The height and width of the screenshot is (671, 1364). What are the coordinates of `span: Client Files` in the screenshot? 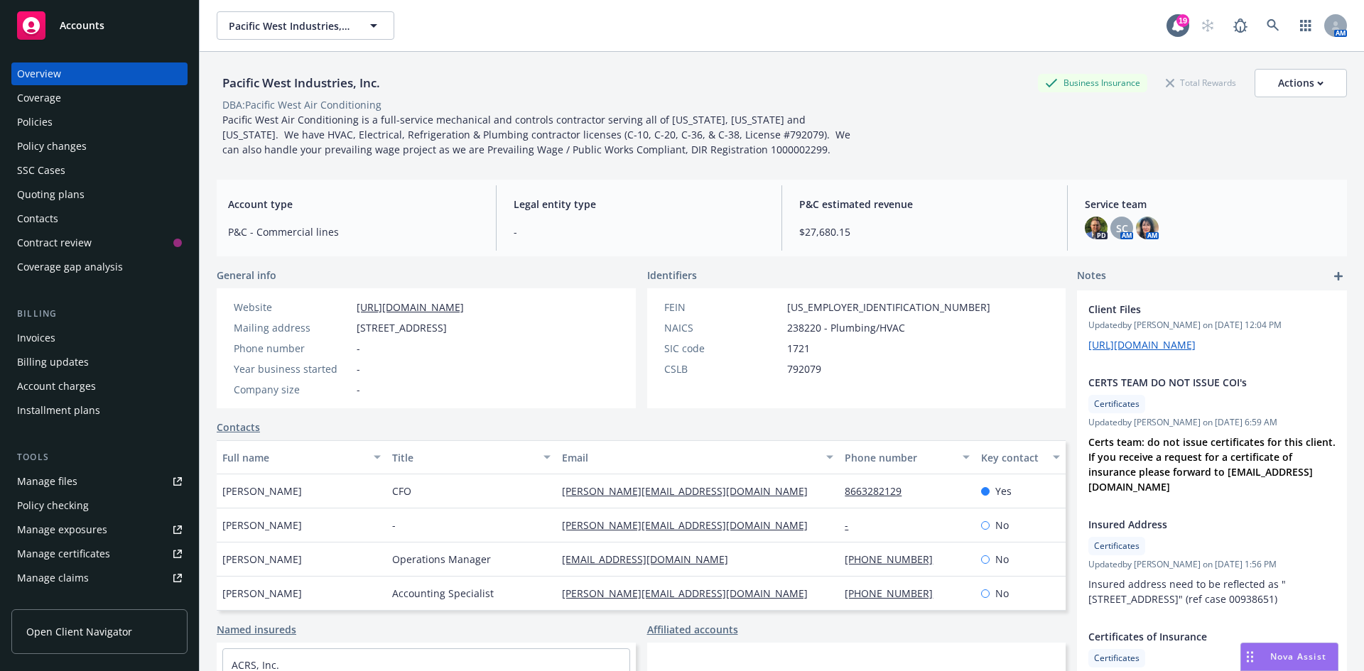 It's located at (1194, 309).